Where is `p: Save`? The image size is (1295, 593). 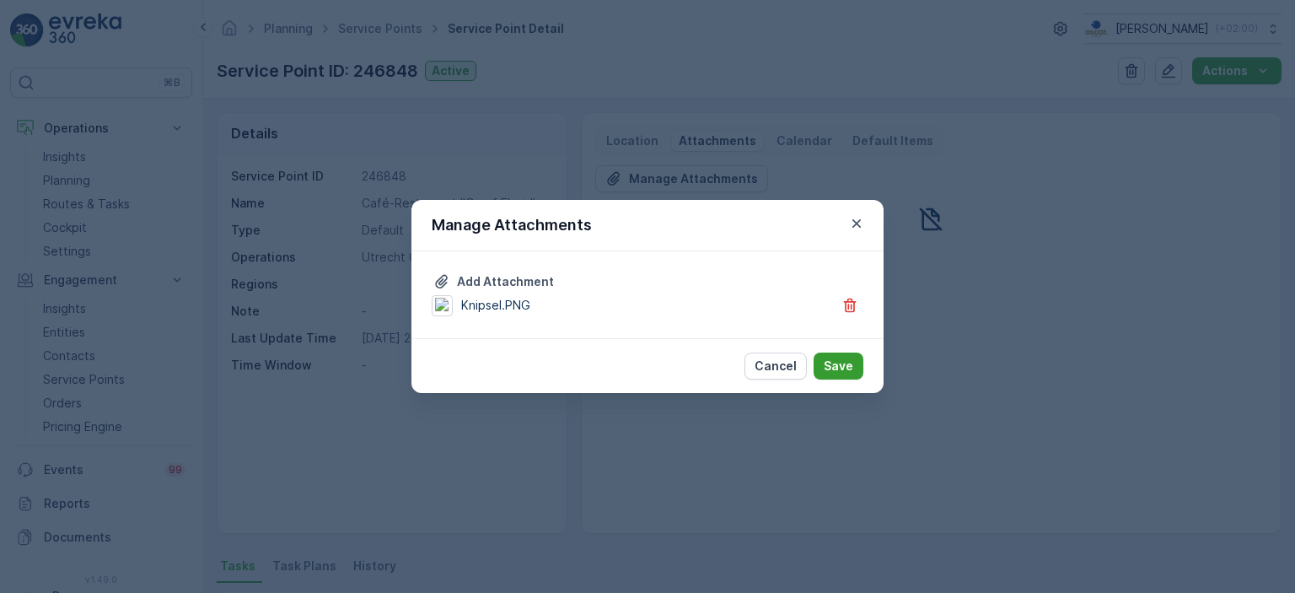
p: Save is located at coordinates (838, 366).